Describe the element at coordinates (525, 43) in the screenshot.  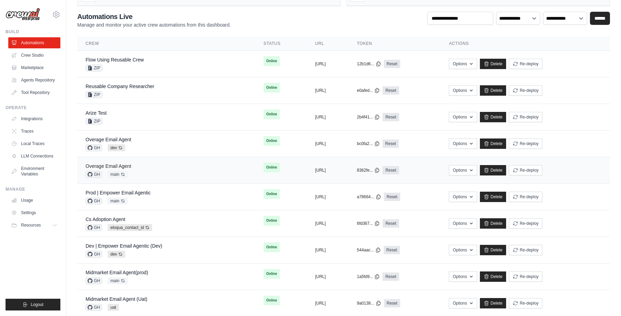
I see `th: Actions` at that location.